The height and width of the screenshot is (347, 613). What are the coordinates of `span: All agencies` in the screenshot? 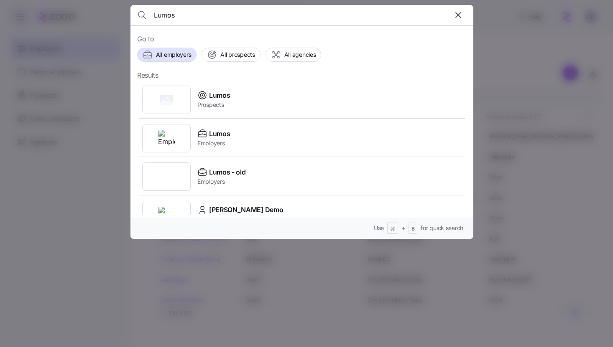 It's located at (300, 55).